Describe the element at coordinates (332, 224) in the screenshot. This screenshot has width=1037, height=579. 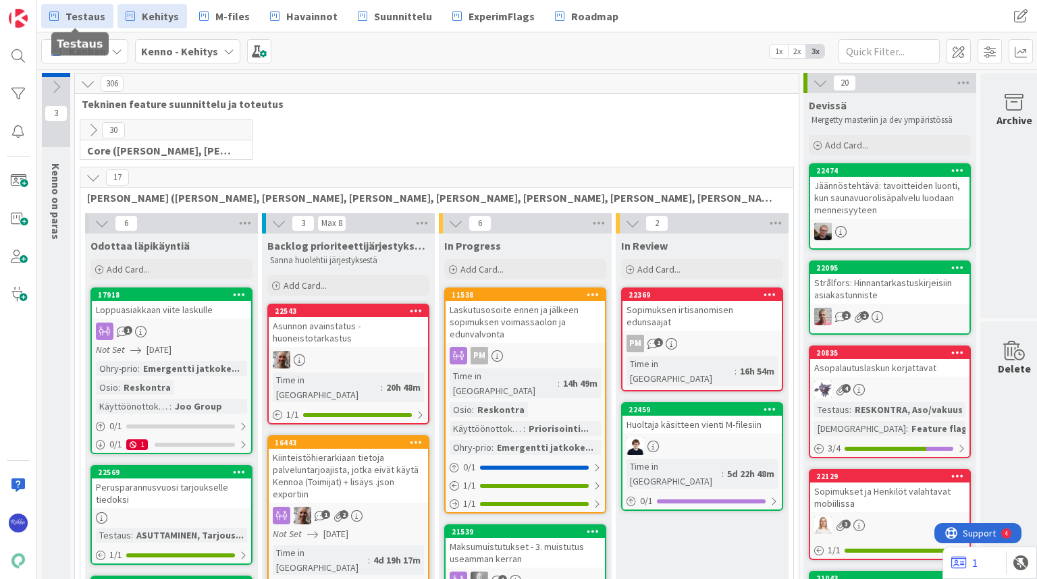
I see `div: Max 8` at that location.